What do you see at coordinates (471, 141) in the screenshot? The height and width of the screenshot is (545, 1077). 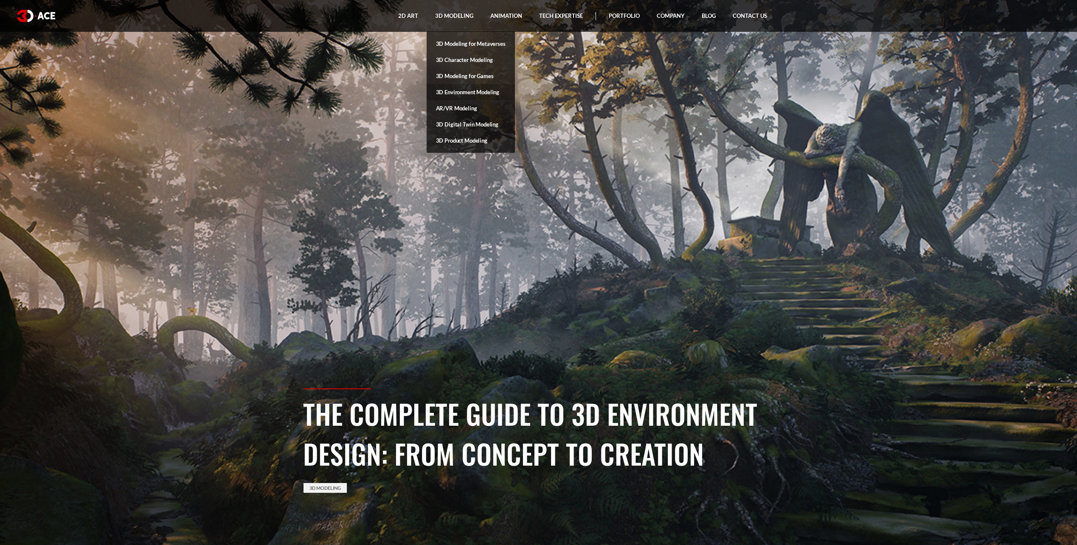 I see `a: 3D Product Modeling` at bounding box center [471, 141].